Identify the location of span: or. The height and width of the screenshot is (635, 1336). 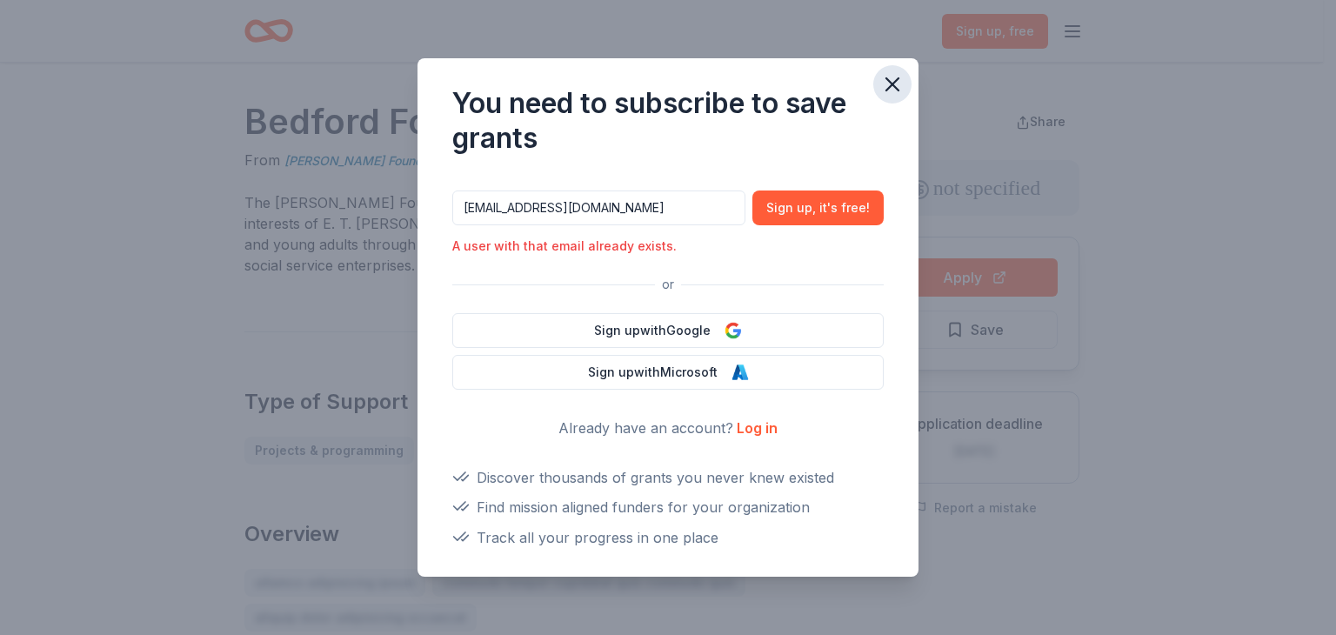
(668, 284).